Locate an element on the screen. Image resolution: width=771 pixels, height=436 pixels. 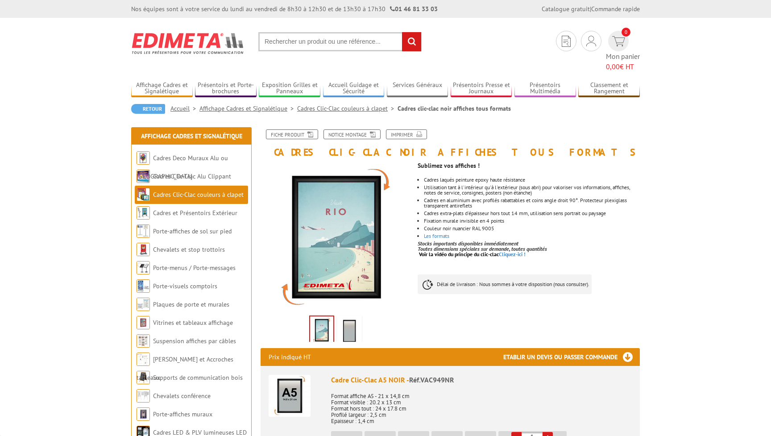
a: Vitrines et tableaux affichage is located at coordinates (193, 323).